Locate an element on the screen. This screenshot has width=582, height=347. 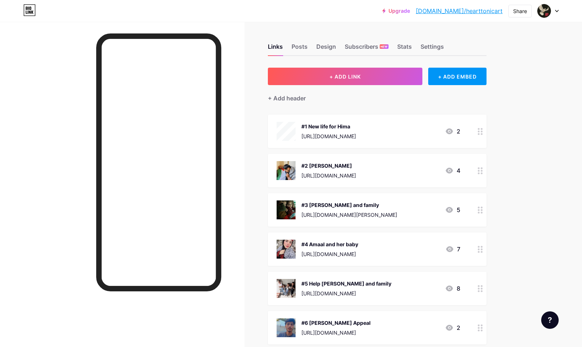
div: Subscribers is located at coordinates (366, 49).